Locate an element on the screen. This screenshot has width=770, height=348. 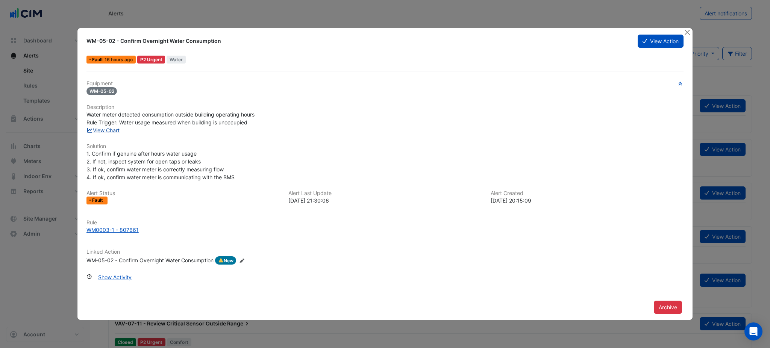
h6: Alert Created is located at coordinates (587, 193).